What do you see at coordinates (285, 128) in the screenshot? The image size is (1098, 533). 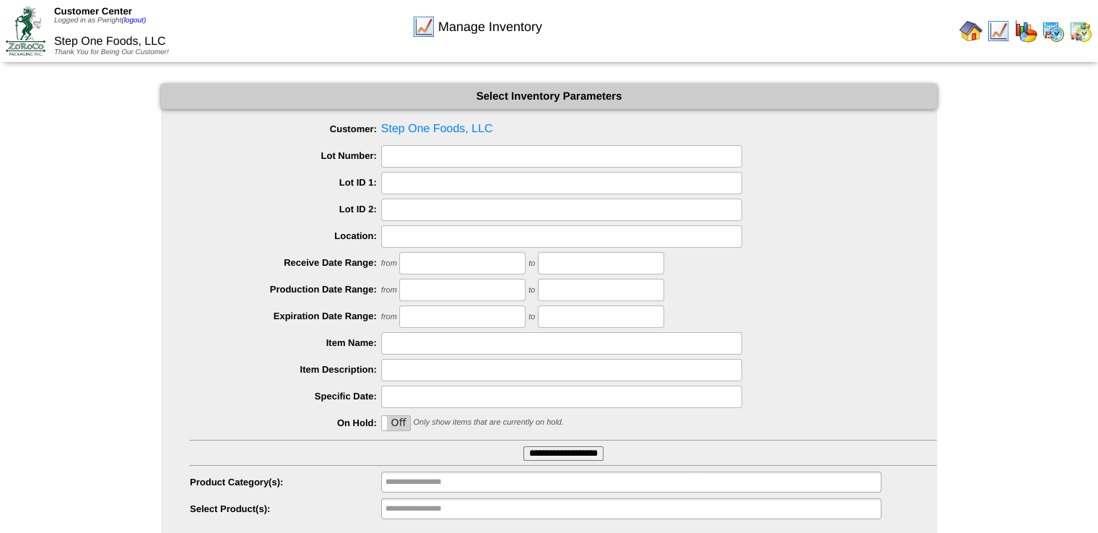 I see `label: Customer:` at bounding box center [285, 128].